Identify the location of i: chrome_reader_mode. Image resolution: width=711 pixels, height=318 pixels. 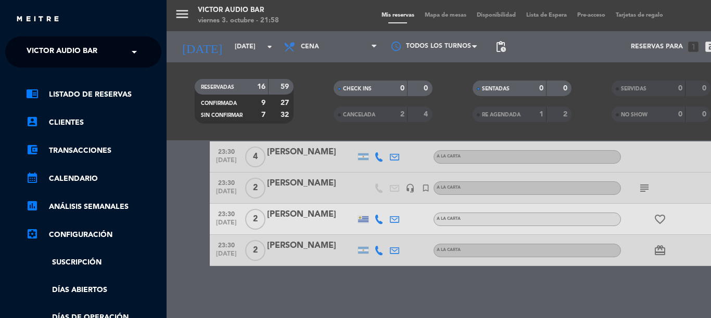
(32, 94).